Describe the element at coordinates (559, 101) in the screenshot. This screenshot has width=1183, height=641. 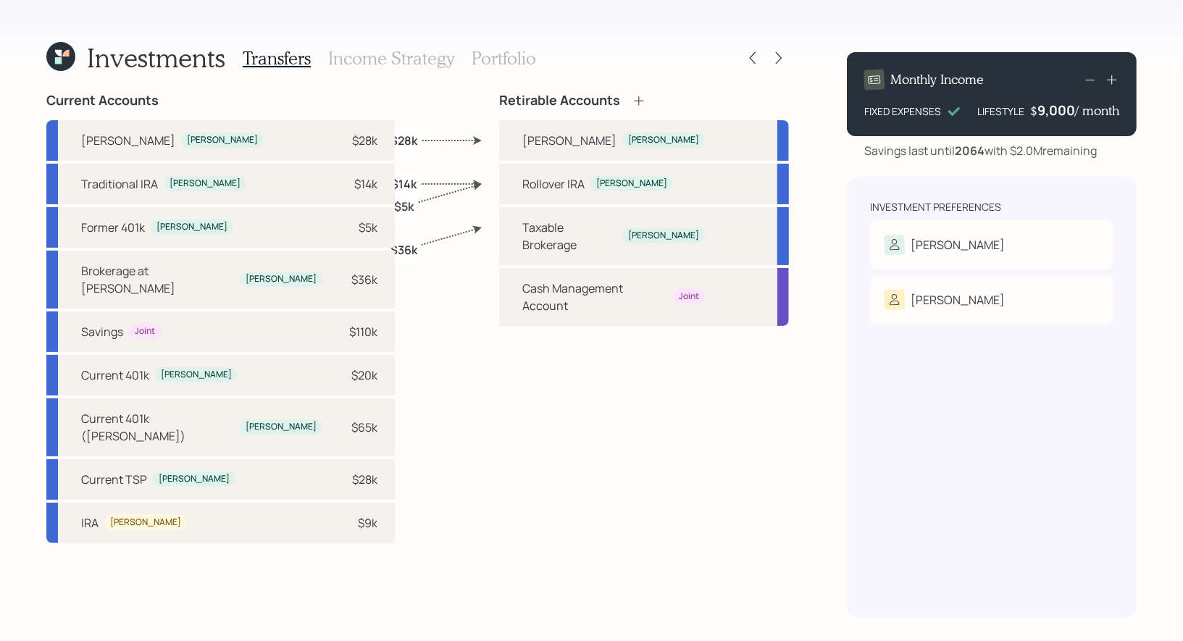
I see `h4: Retirable Accounts` at that location.